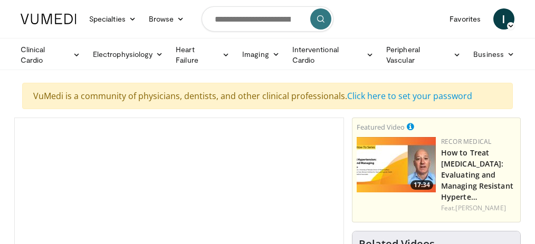  What do you see at coordinates (479, 208) in the screenshot?
I see `div: Feat.` at bounding box center [479, 208].